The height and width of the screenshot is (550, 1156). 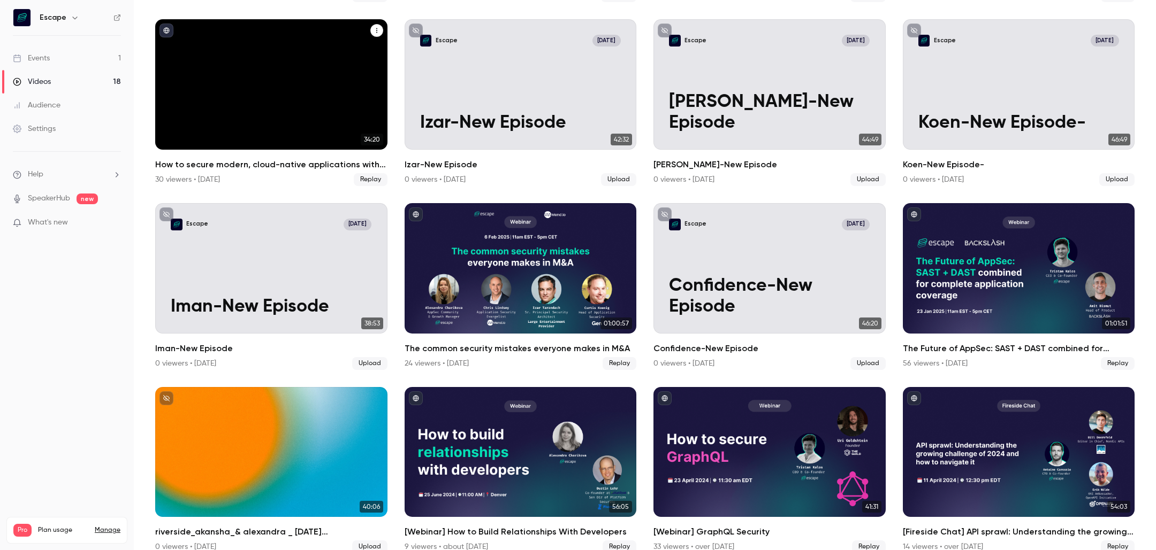 What do you see at coordinates (1019, 287) in the screenshot?
I see `a: 01:01:51The Future of AppSec: SAST + DAST combined for complete application coverage56 viewers • ...` at bounding box center [1019, 287].